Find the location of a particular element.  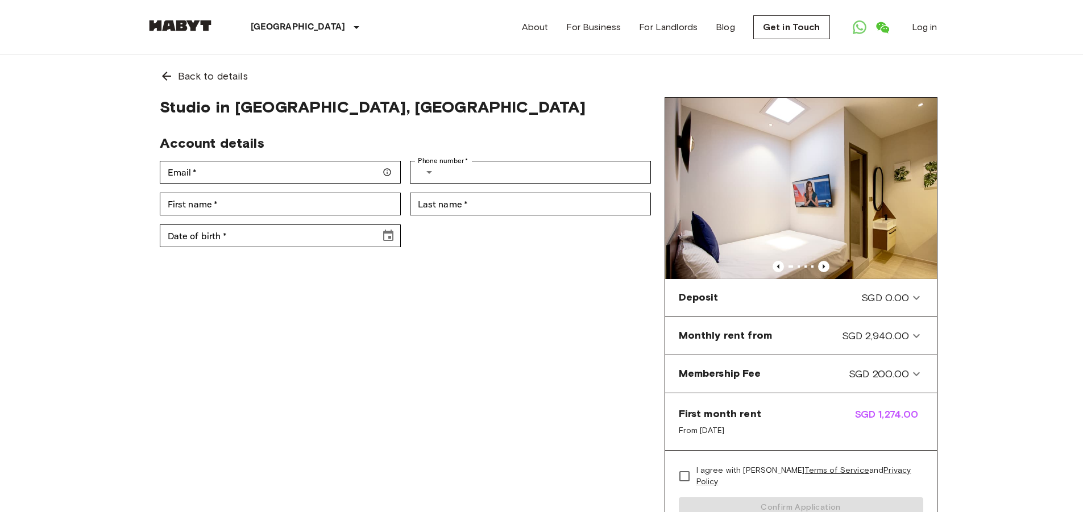

div: Monthly rent fromSGD 2,940.00 is located at coordinates (801, 336).